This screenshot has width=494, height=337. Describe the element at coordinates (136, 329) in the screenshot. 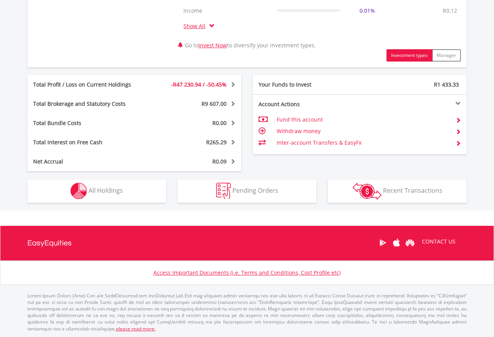

I see `a: please read more:` at that location.